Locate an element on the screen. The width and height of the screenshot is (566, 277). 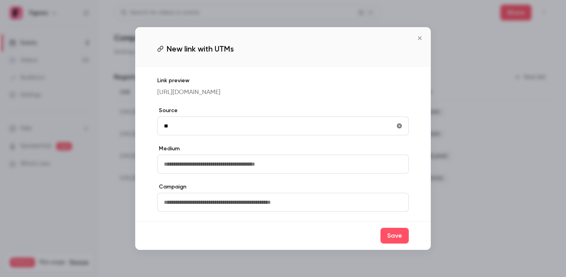
label: Source is located at coordinates (283, 110).